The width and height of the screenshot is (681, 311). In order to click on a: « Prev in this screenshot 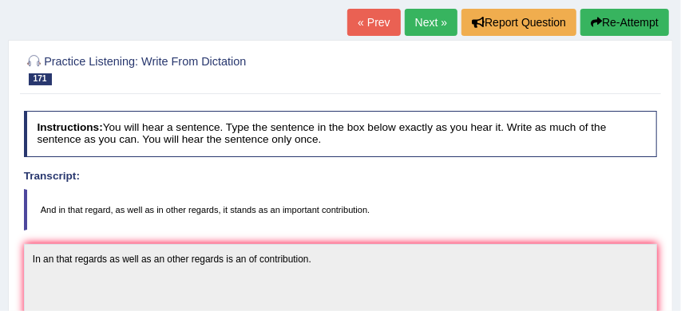, I will do `click(374, 22)`.